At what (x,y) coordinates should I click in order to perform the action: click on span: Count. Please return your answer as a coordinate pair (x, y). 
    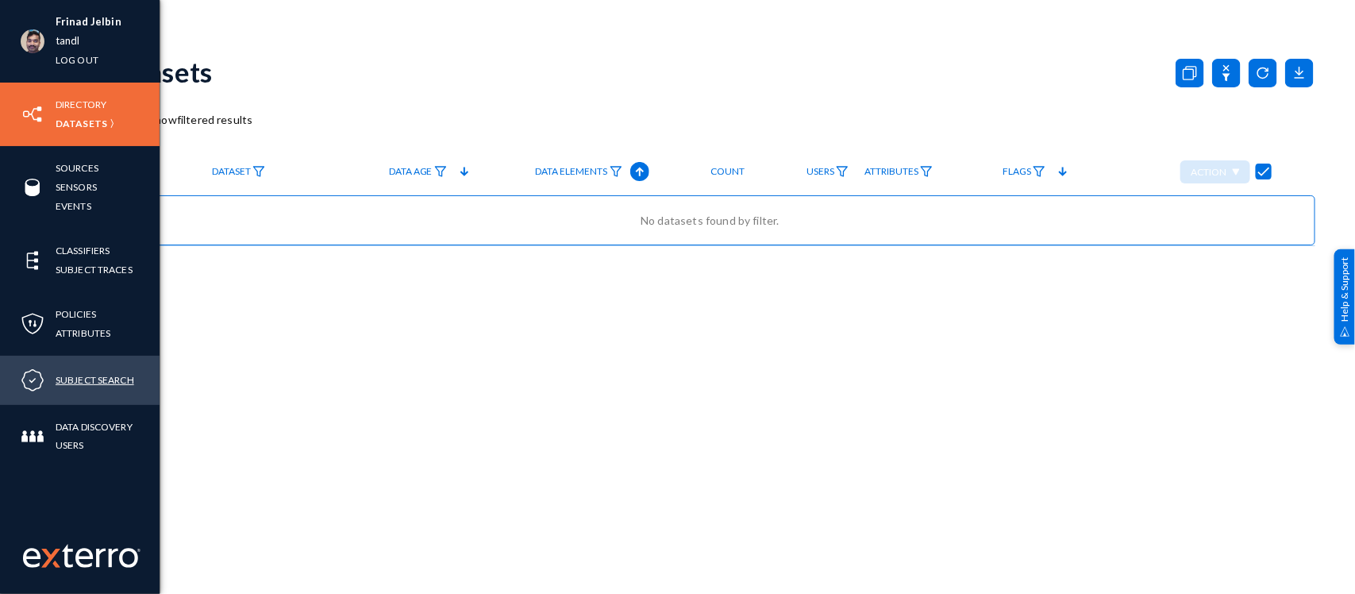
    Looking at the image, I should click on (727, 171).